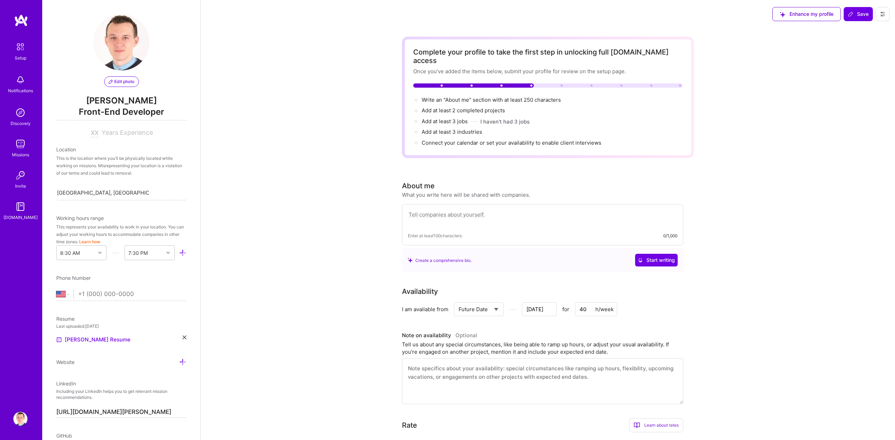 The image size is (895, 440). What do you see at coordinates (858, 14) in the screenshot?
I see `div: null` at bounding box center [858, 14].